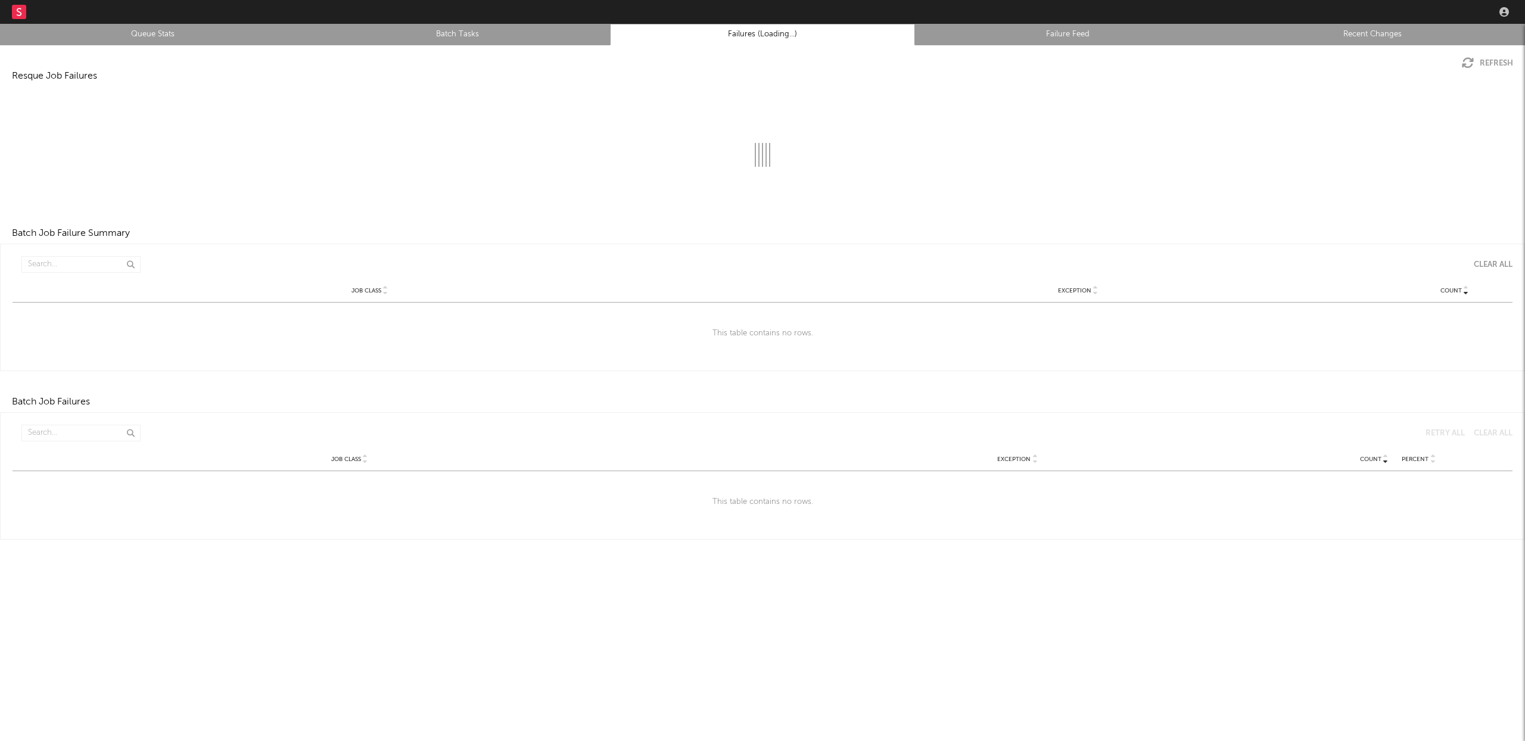 Image resolution: width=1525 pixels, height=741 pixels. Describe the element at coordinates (71, 234) in the screenshot. I see `div: Batch Job Failure Summary` at that location.